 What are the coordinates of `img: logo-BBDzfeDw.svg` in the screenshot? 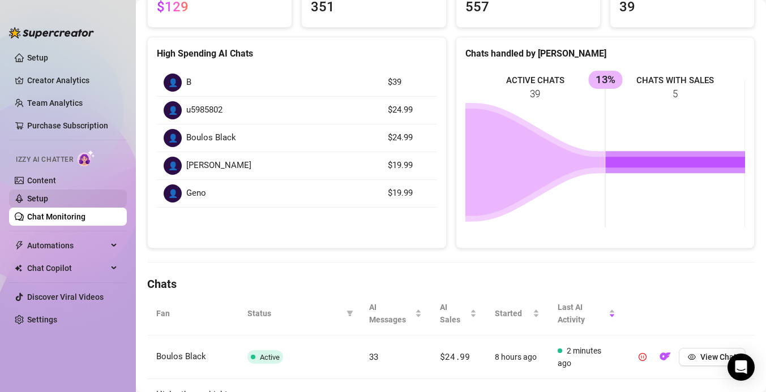 It's located at (52, 33).